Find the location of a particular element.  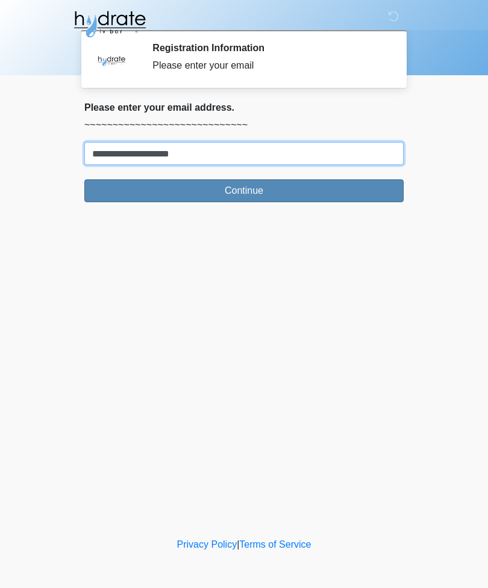

a: Privacy Policy is located at coordinates (207, 544).